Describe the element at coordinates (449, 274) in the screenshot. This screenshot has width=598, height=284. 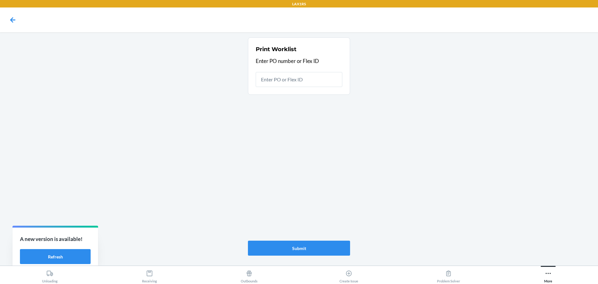
I see `button: Problem Solver` at that location.